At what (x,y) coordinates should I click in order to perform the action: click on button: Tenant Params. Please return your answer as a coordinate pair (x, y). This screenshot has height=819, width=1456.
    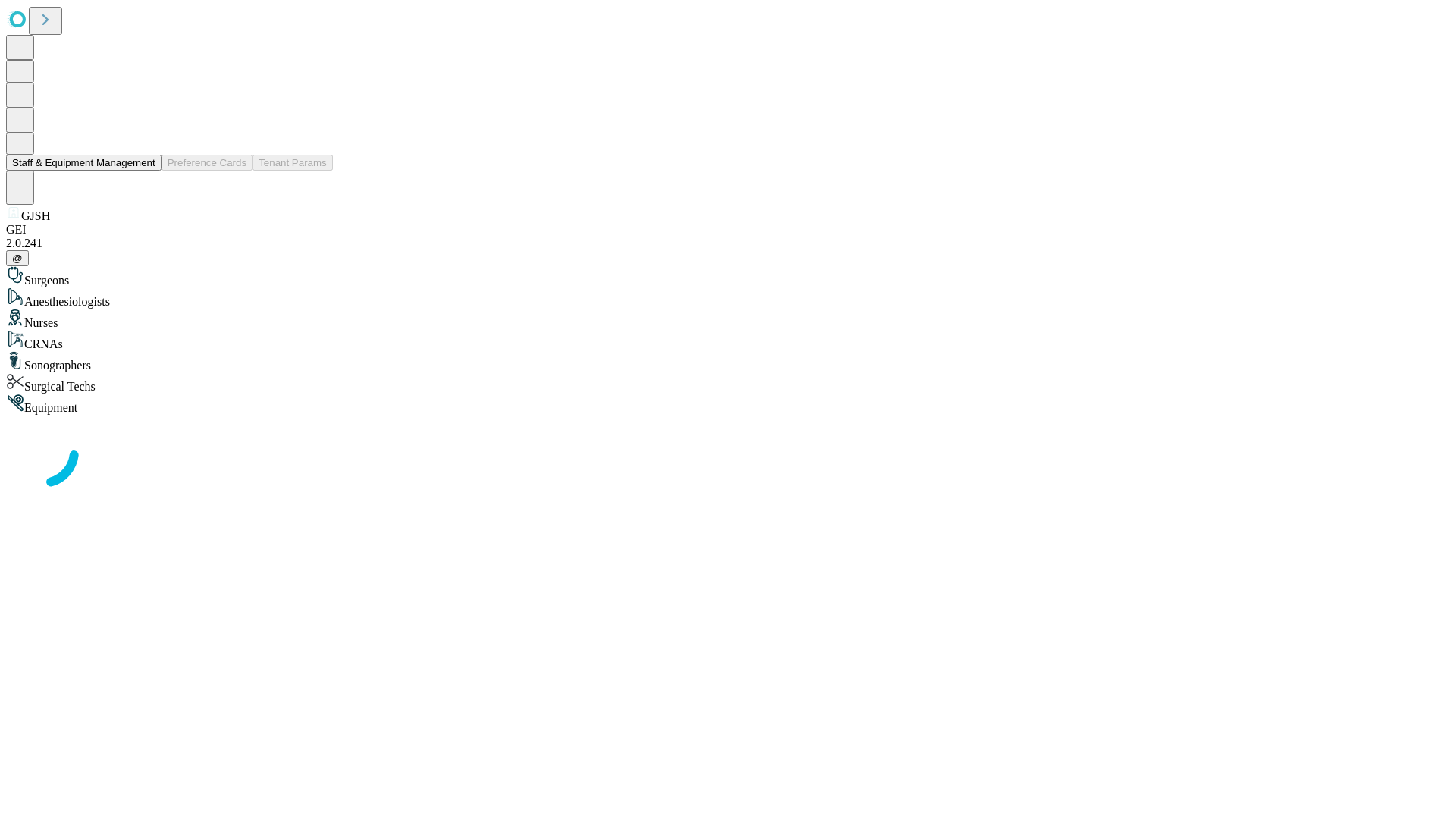
    Looking at the image, I should click on (293, 163).